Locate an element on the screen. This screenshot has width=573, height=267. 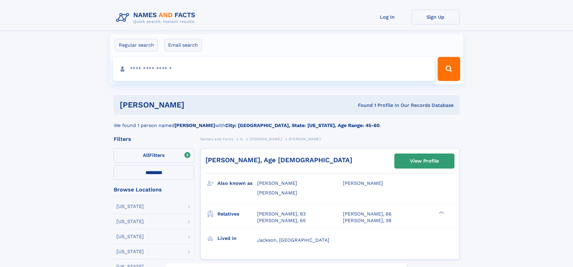
div: View Profile is located at coordinates (424, 161).